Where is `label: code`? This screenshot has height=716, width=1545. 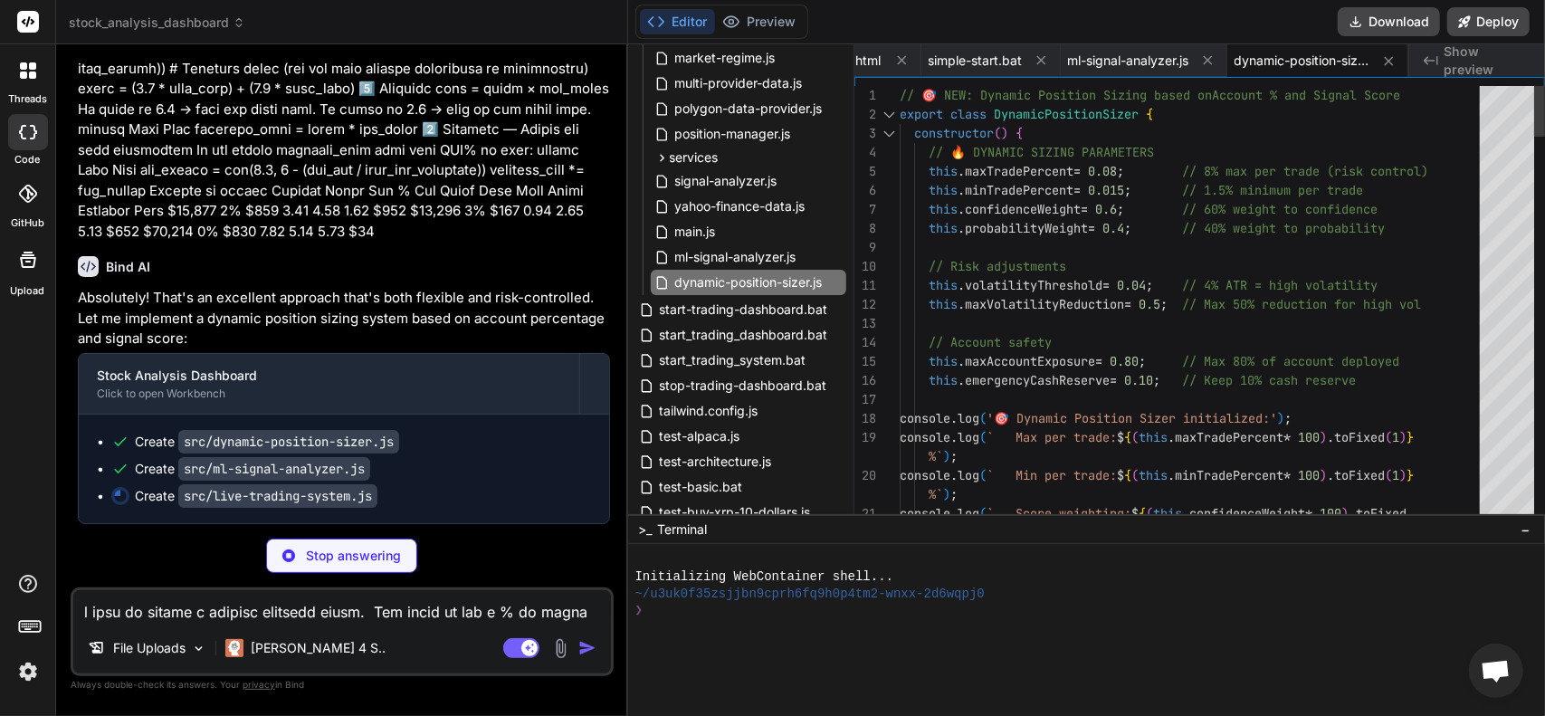
label: code is located at coordinates (28, 159).